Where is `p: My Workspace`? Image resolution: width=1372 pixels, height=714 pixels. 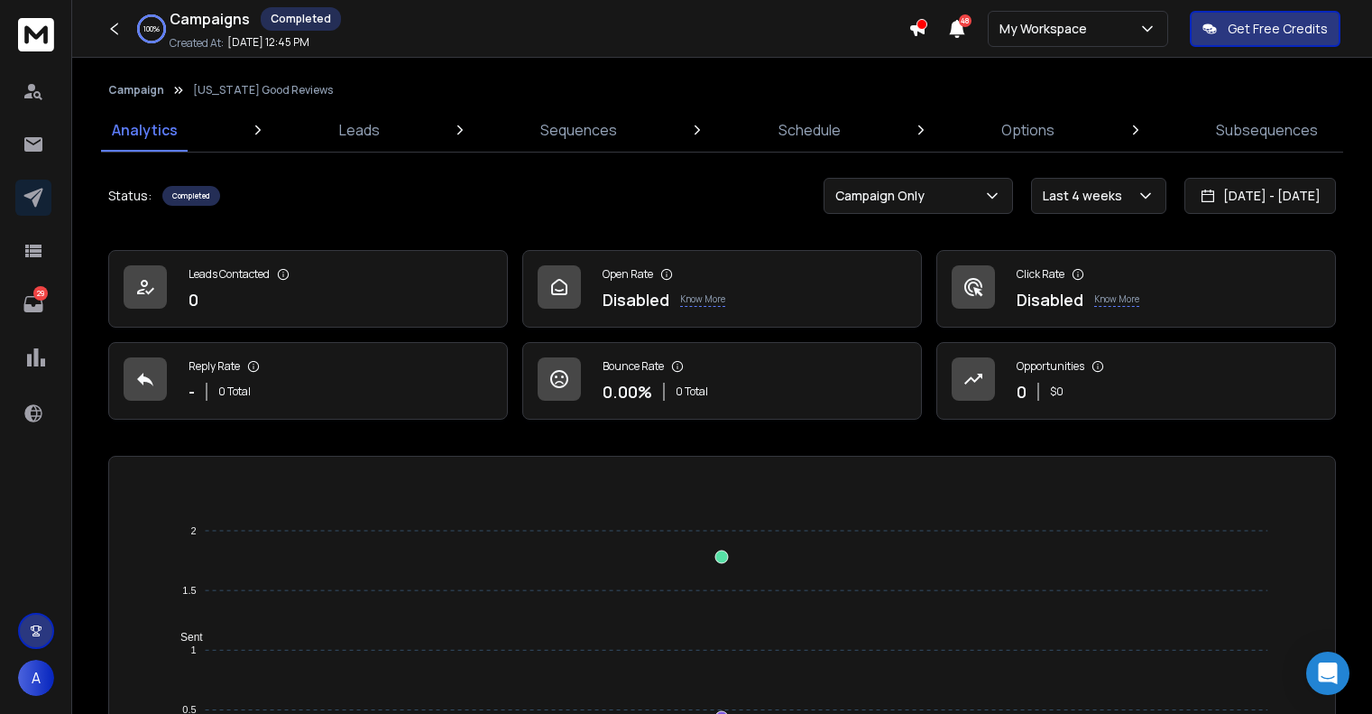 p: My Workspace is located at coordinates (1047, 29).